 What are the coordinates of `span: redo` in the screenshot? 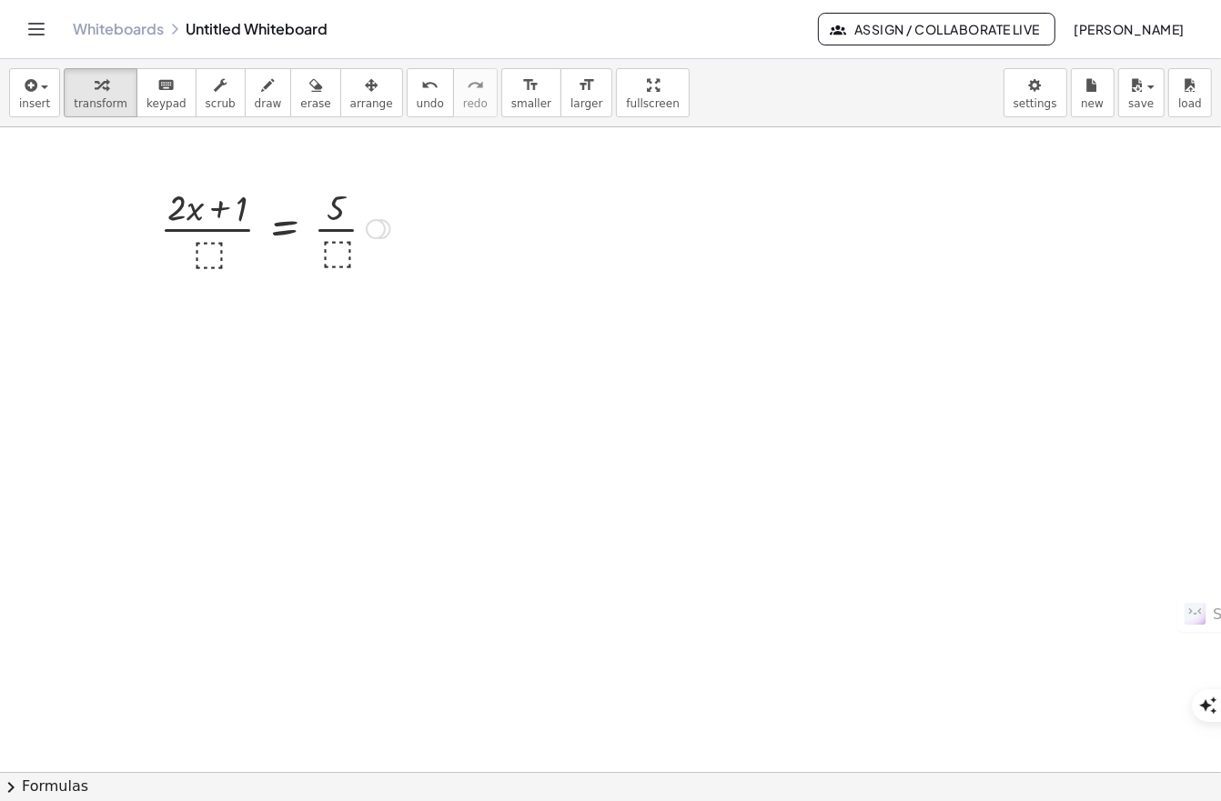 It's located at (475, 104).